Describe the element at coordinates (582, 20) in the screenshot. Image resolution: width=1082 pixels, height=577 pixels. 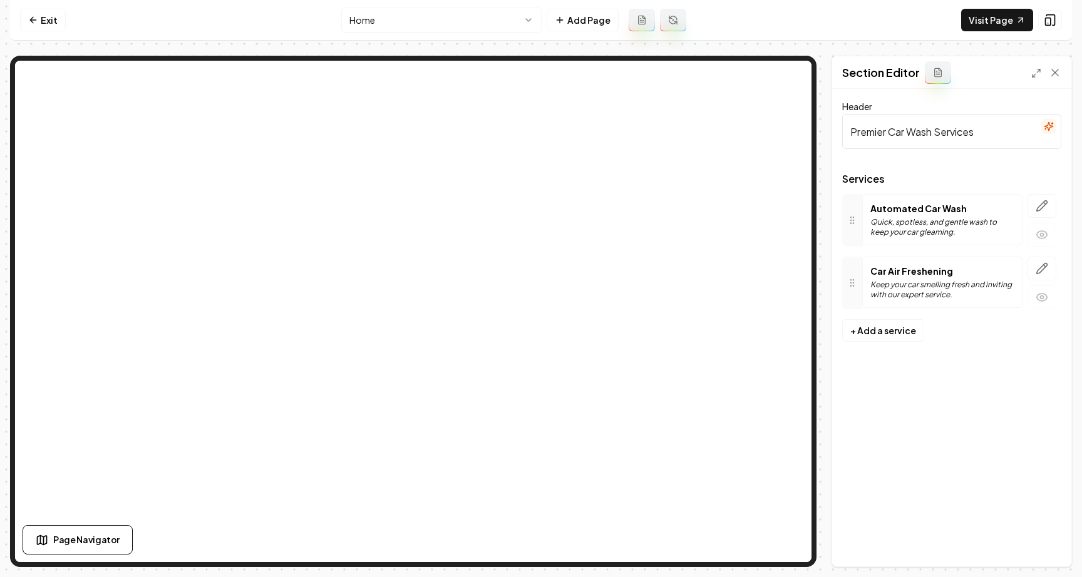
I see `button: Add Page` at that location.